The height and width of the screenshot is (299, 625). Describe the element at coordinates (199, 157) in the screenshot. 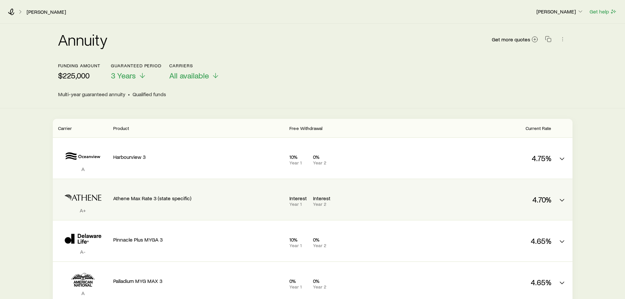

I see `p: Harbourview 3` at that location.